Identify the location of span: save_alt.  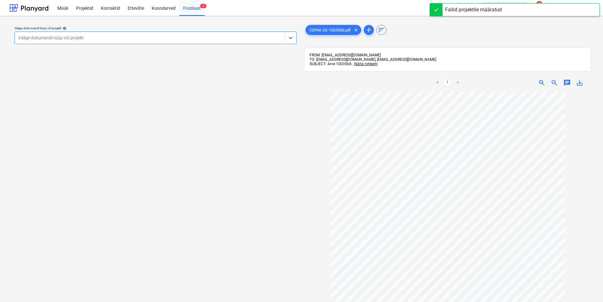
(580, 83).